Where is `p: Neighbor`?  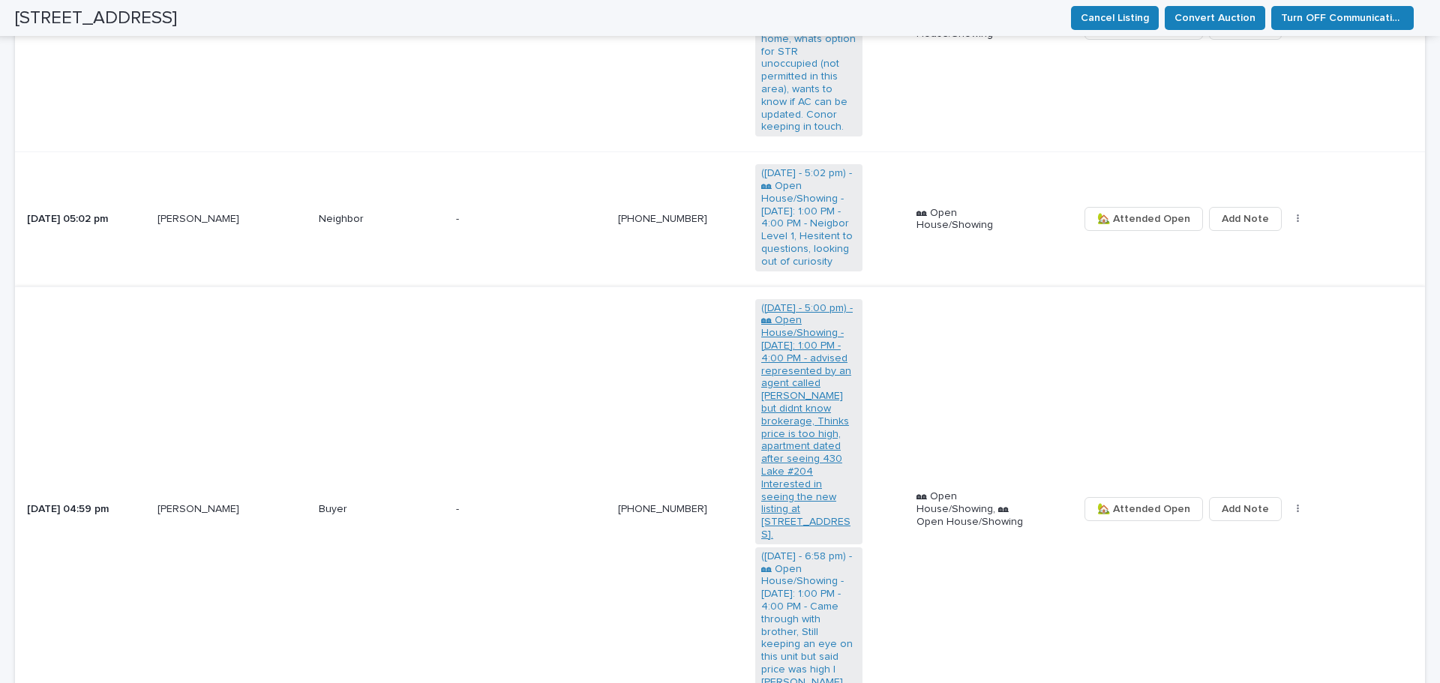
p: Neighbor is located at coordinates (372, 219).